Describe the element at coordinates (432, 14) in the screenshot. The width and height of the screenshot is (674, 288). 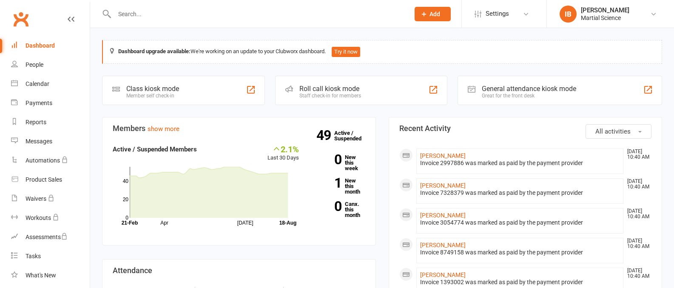
I see `button: Add` at that location.